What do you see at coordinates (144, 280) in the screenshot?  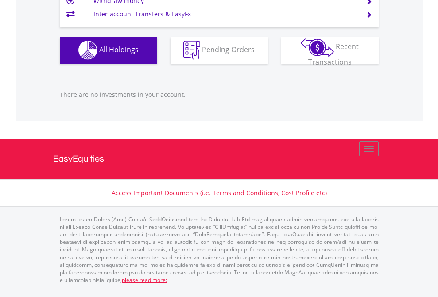 I see `a: please read more:` at bounding box center [144, 280].